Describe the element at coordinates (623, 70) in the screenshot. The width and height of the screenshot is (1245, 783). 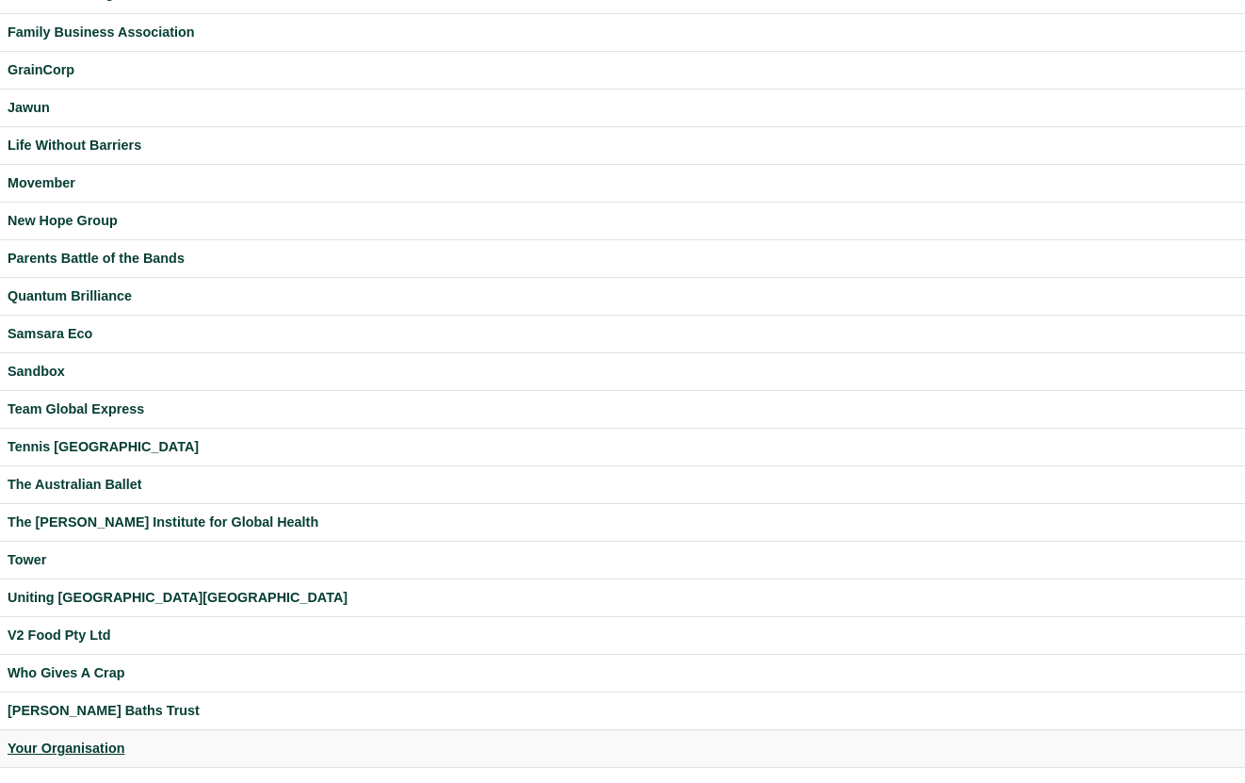
I see `a: GrainCorp` at that location.